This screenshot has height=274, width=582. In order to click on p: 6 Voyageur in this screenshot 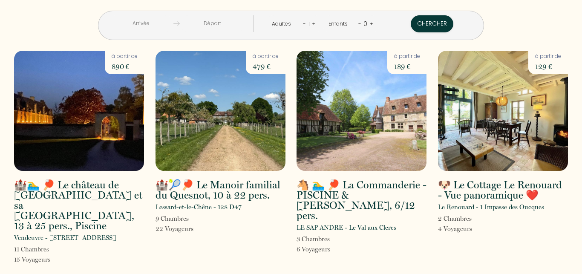, I will do `click(313, 249)`.